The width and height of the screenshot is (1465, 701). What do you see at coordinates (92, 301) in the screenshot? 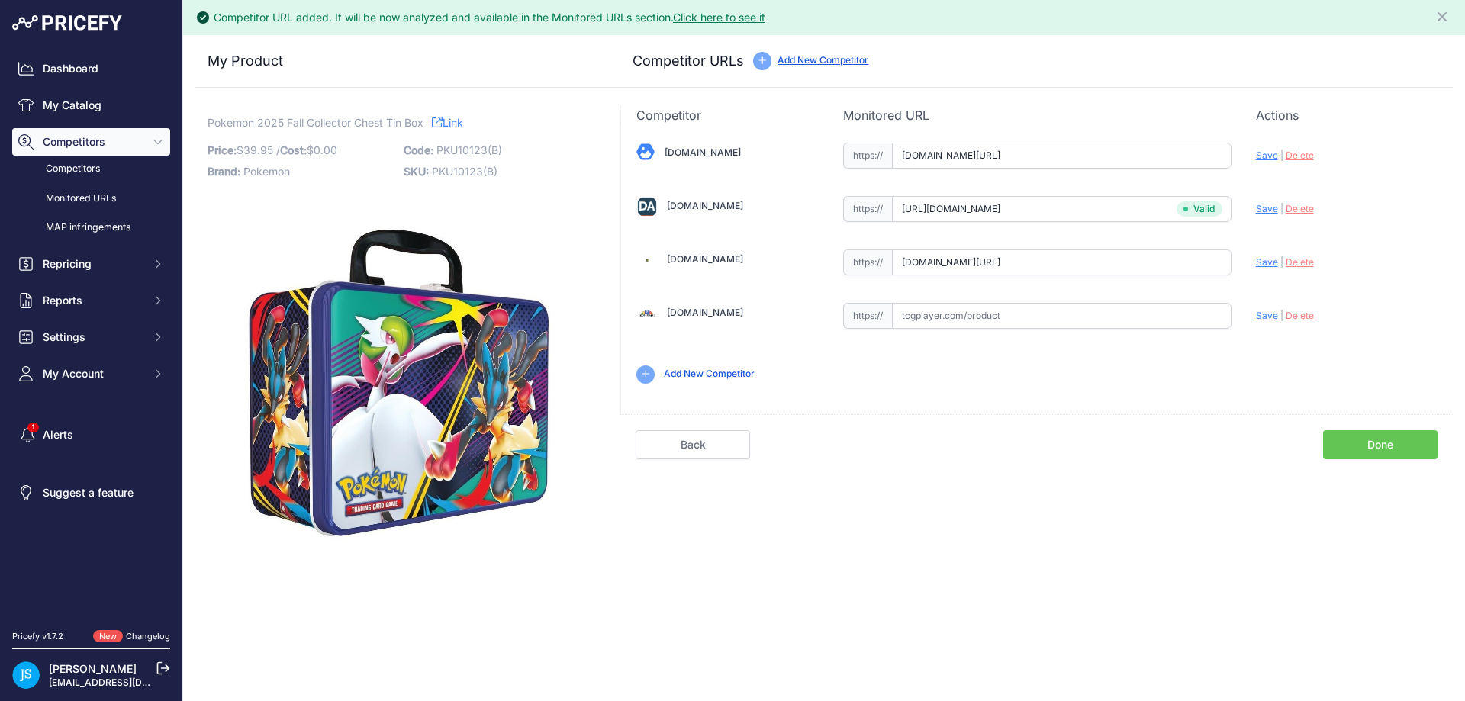
I see `span: Reports` at bounding box center [92, 301].